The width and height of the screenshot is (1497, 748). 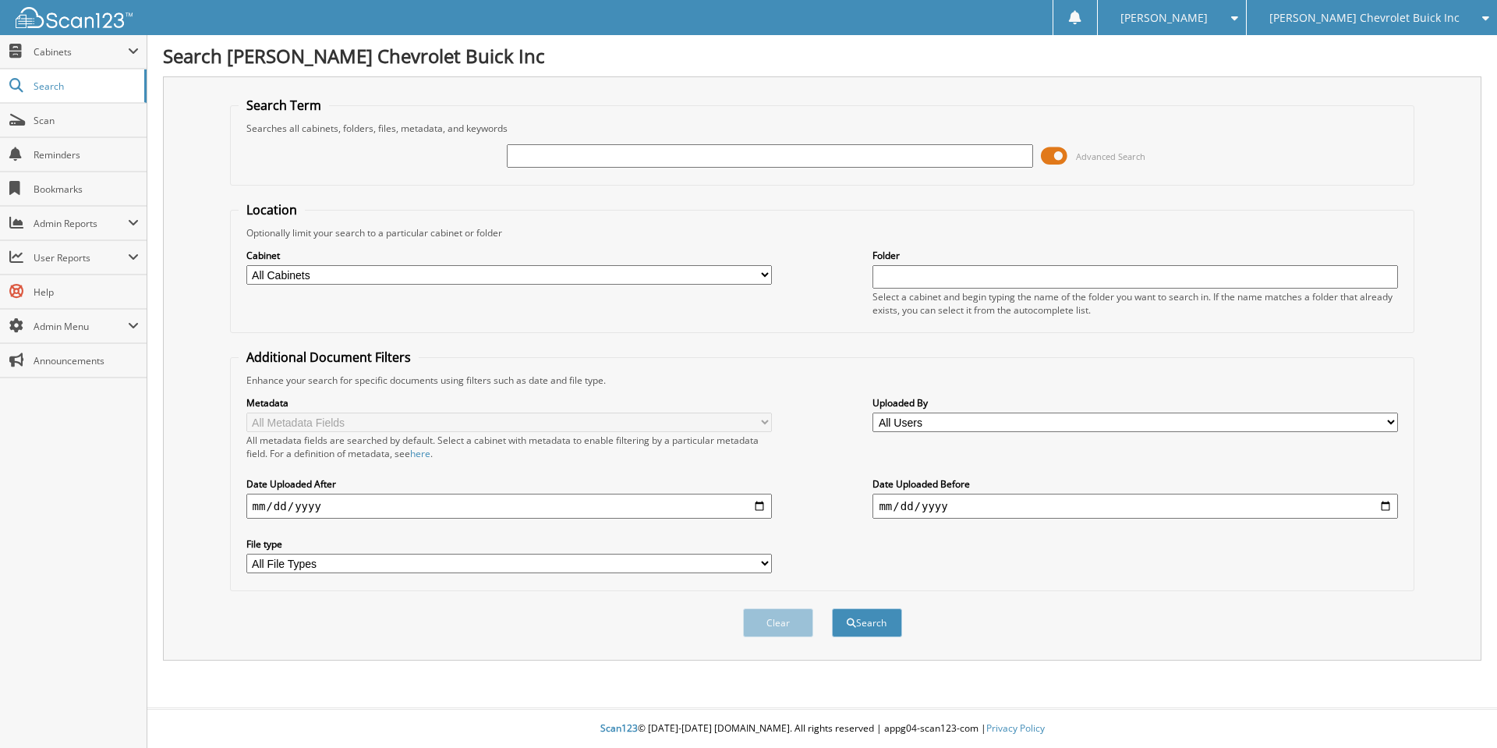 What do you see at coordinates (1135, 483) in the screenshot?
I see `label: Date Uploaded Before` at bounding box center [1135, 483].